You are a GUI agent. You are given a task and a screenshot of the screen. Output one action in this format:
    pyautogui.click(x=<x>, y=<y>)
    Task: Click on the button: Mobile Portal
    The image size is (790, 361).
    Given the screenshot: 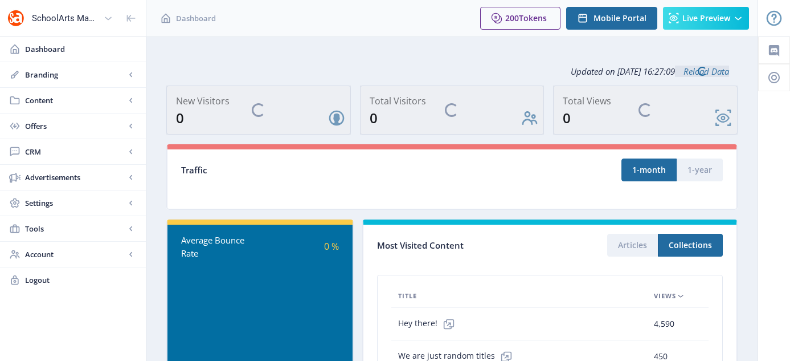 What is the action you would take?
    pyautogui.click(x=612, y=18)
    